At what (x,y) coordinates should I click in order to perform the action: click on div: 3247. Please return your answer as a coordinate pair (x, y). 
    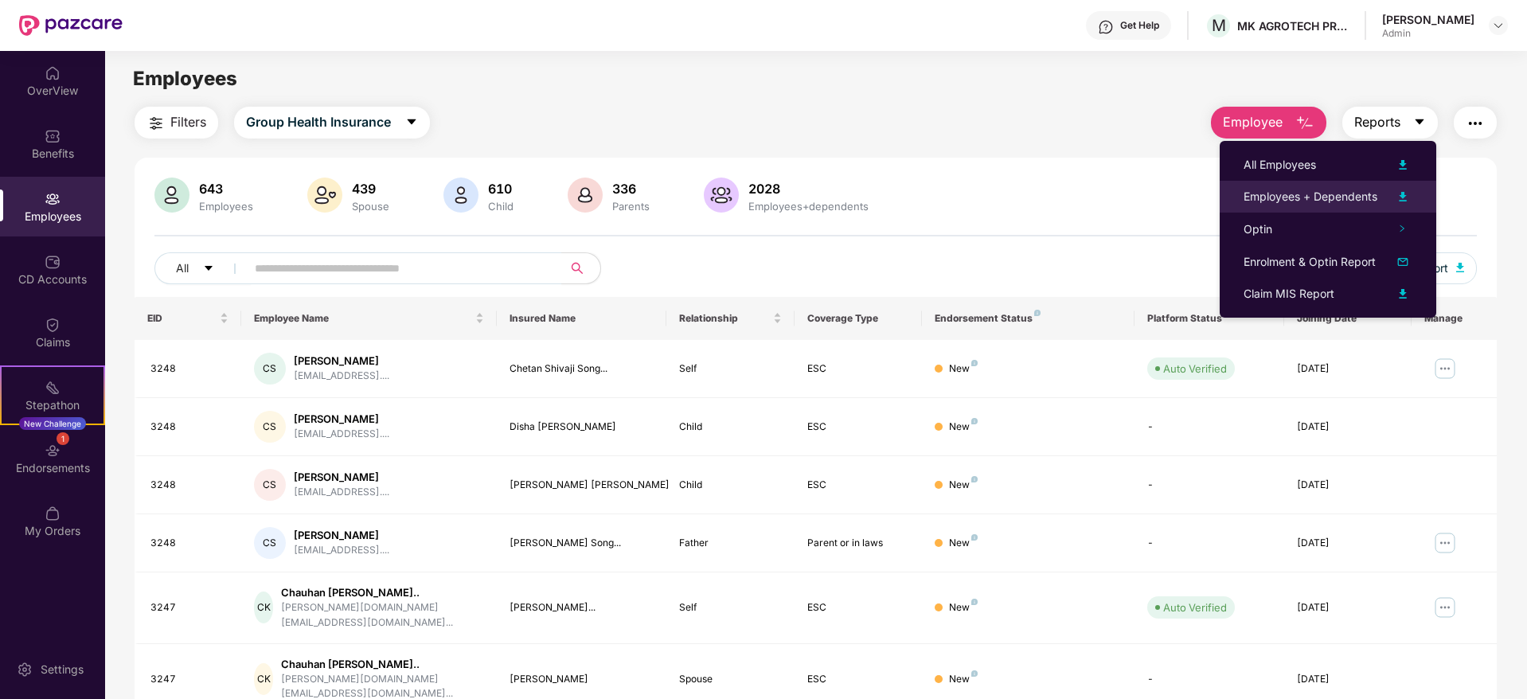
    Looking at the image, I should click on (189, 679).